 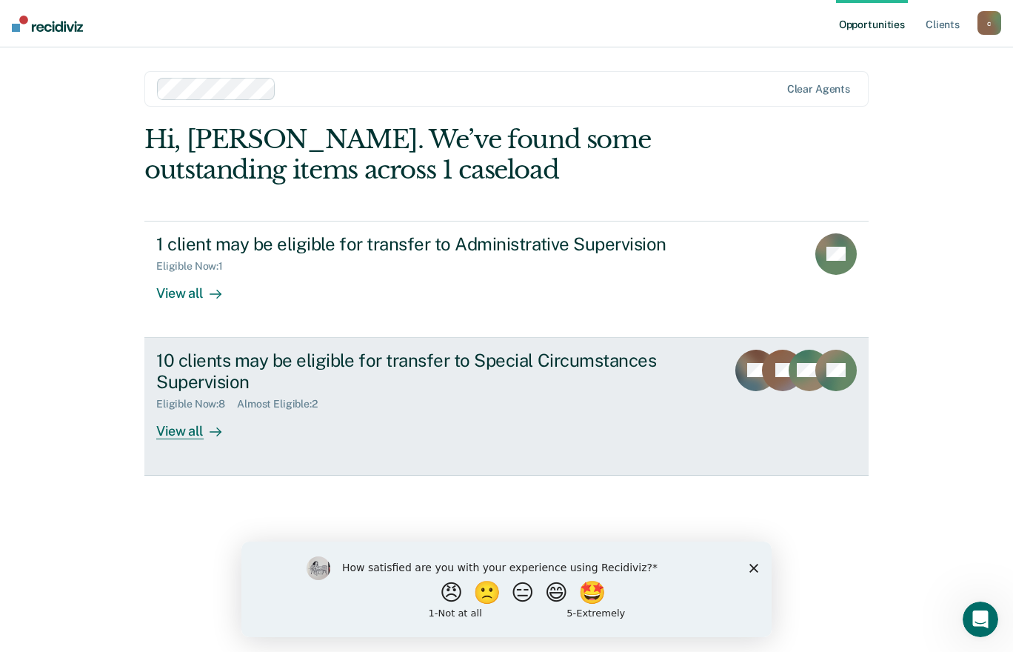 What do you see at coordinates (47, 24) in the screenshot?
I see `img: Recidiviz` at bounding box center [47, 24].